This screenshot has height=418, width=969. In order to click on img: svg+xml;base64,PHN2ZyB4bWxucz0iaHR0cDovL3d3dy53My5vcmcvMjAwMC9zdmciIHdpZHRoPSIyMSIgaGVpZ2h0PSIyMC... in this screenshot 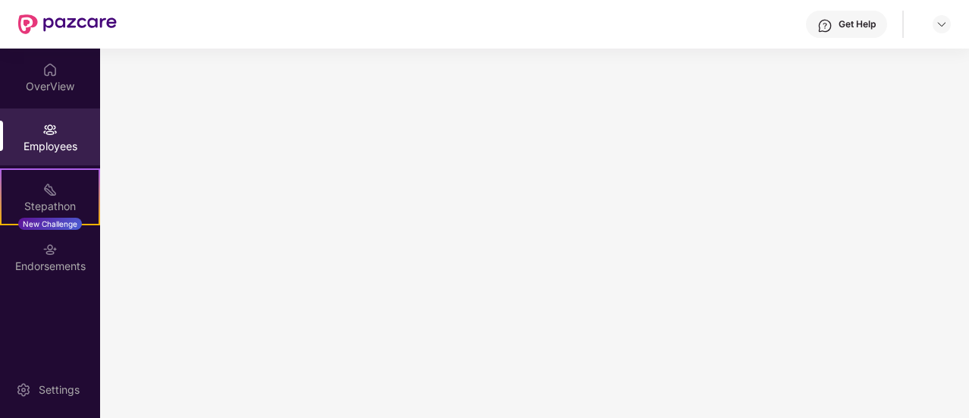, I will do `click(50, 190)`.